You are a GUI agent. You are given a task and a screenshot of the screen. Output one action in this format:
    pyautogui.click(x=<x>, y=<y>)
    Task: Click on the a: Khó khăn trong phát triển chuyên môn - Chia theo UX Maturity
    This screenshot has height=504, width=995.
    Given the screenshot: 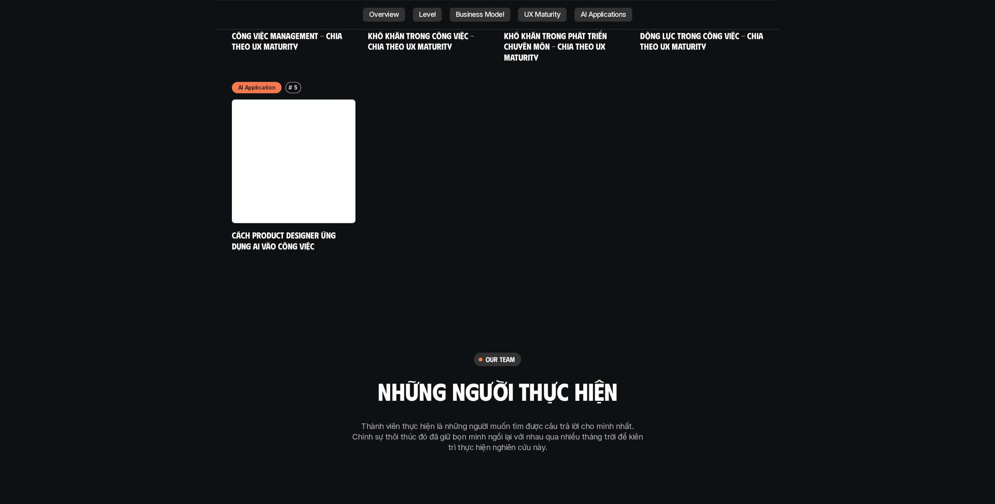 What is the action you would take?
    pyautogui.click(x=557, y=46)
    